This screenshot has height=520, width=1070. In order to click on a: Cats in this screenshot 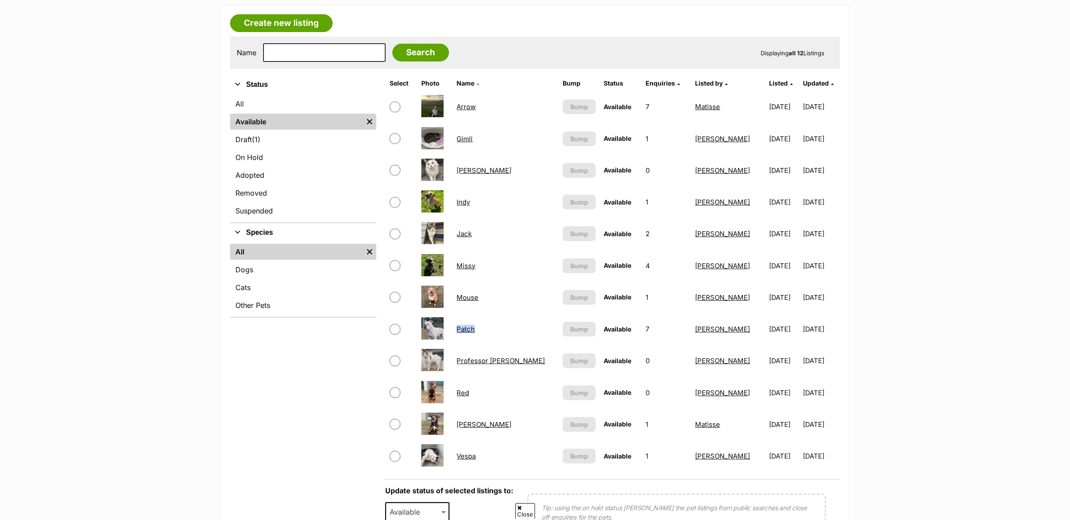, I will do `click(303, 288)`.